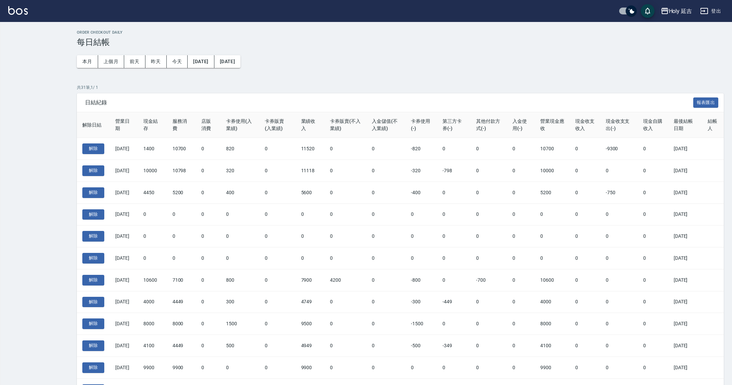 Image resolution: width=732 pixels, height=385 pixels. What do you see at coordinates (619, 149) in the screenshot?
I see `td: -9300` at bounding box center [619, 149].